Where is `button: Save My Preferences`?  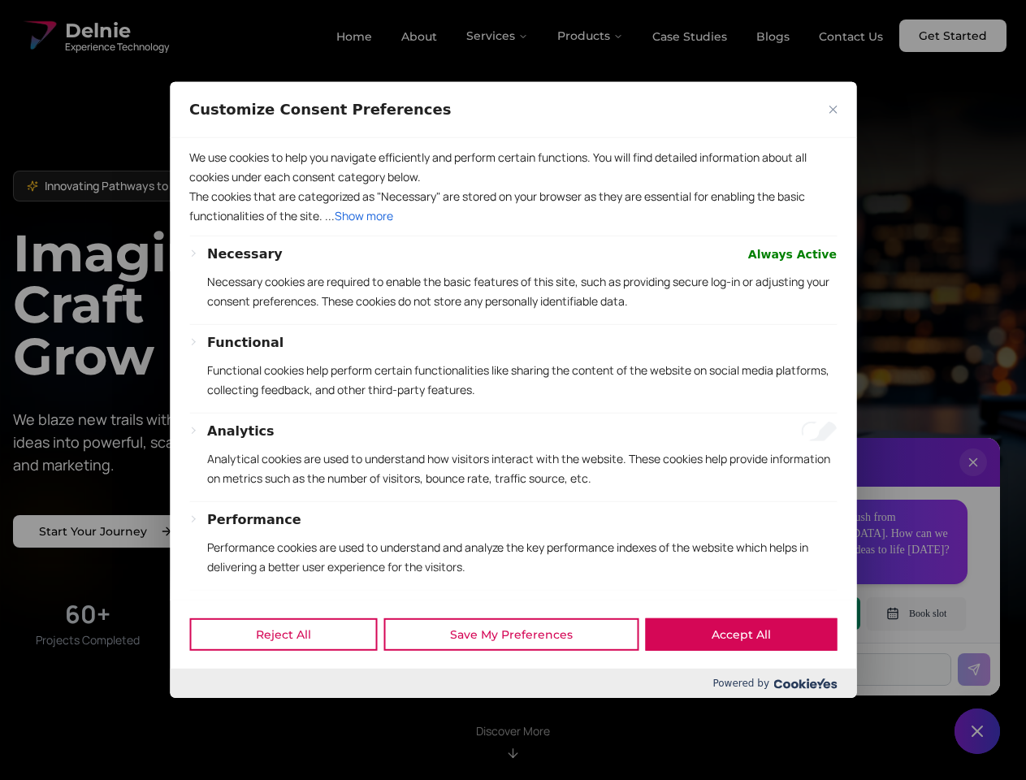
button: Save My Preferences is located at coordinates (511, 634).